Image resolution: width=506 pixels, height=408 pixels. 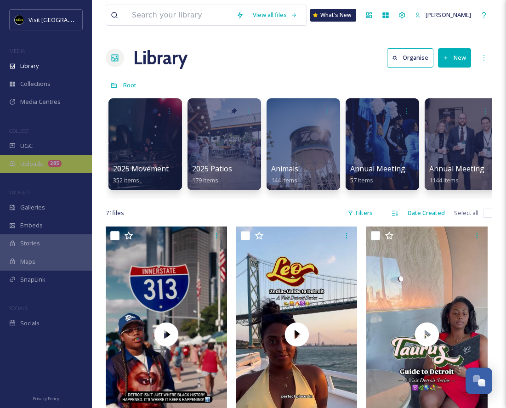 I want to click on a: What's New, so click(x=333, y=15).